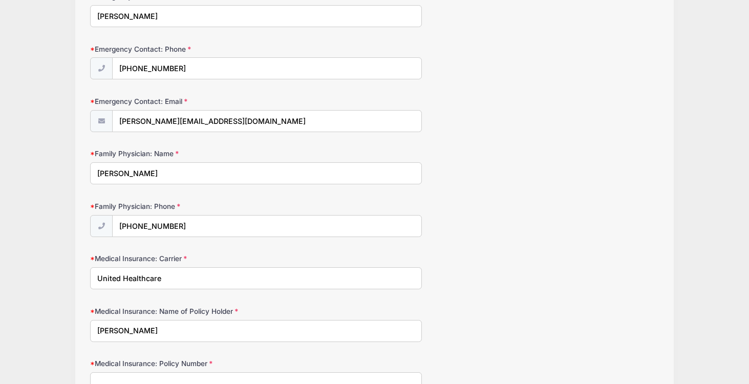 The image size is (749, 384). Describe the element at coordinates (185, 363) in the screenshot. I see `label: Medical Insurance: Policy Number` at that location.